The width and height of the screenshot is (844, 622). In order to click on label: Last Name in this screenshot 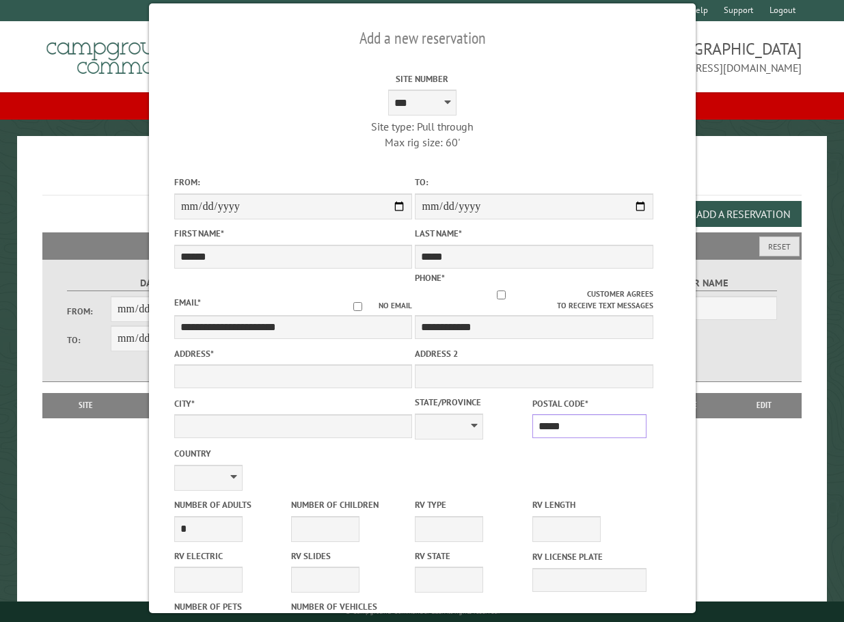, I will do `click(534, 233)`.